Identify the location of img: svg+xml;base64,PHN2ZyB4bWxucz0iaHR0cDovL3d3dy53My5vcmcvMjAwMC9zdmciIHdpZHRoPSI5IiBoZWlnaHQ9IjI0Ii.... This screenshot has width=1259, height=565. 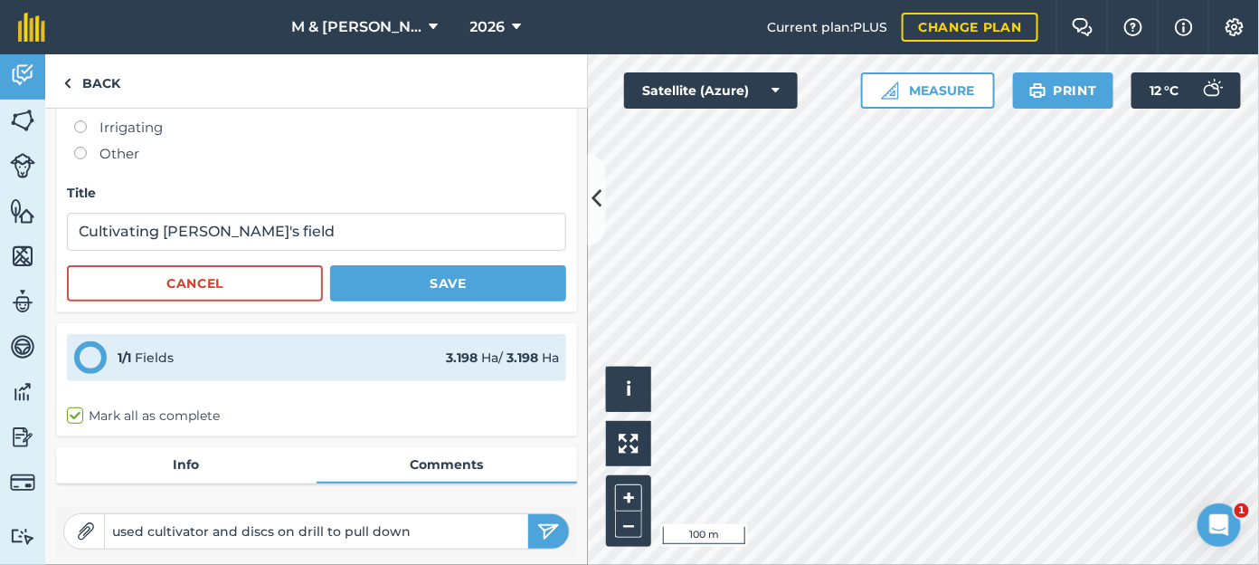
(67, 83).